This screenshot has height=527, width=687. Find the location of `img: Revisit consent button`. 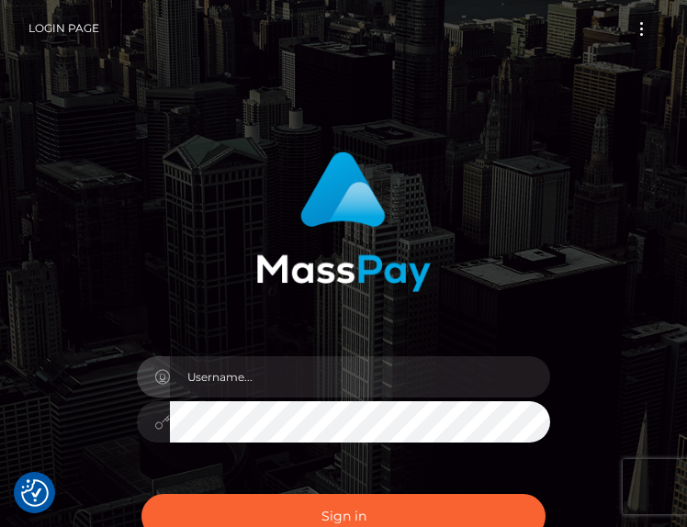

img: Revisit consent button is located at coordinates (35, 493).